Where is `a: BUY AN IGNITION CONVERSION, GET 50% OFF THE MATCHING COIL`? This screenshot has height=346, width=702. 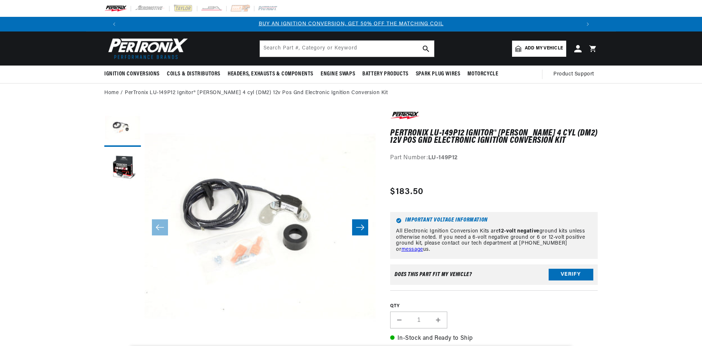
a: BUY AN IGNITION CONVERSION, GET 50% OFF THE MATCHING COIL is located at coordinates (351, 24).